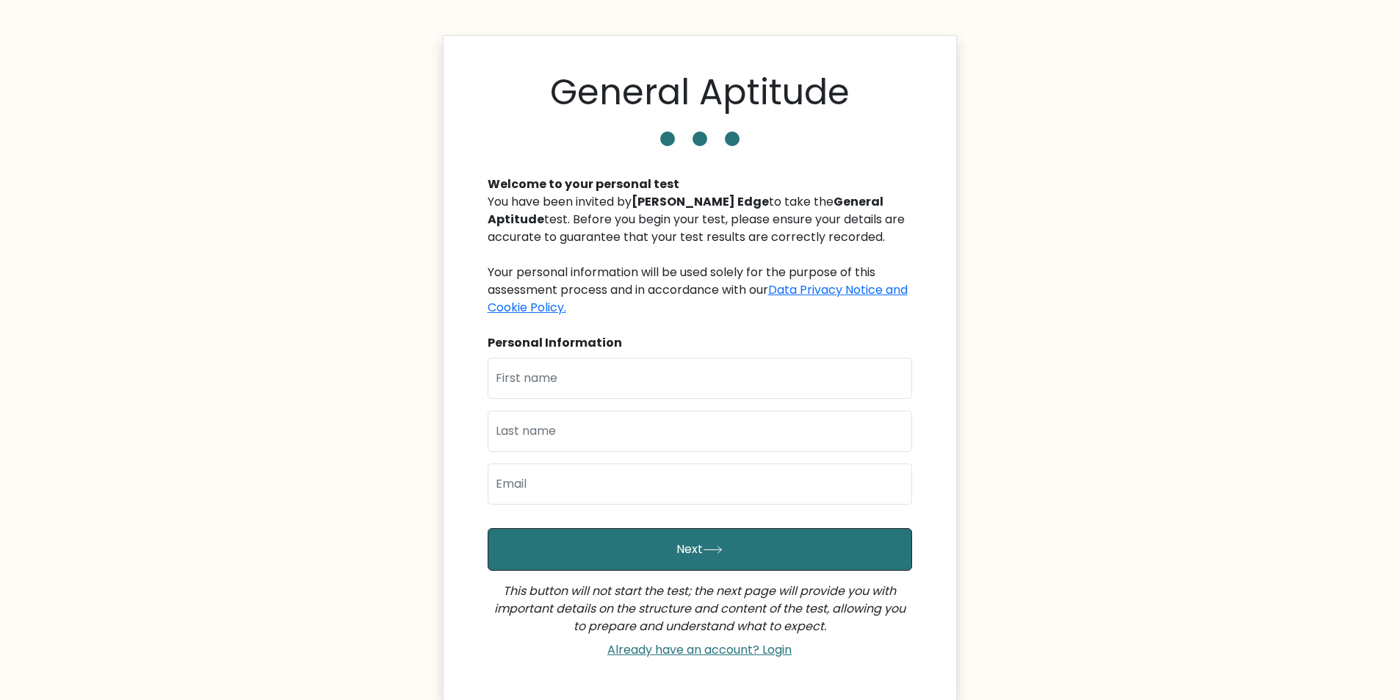 The image size is (1399, 700). I want to click on div: Welcome to your personal test, so click(700, 184).